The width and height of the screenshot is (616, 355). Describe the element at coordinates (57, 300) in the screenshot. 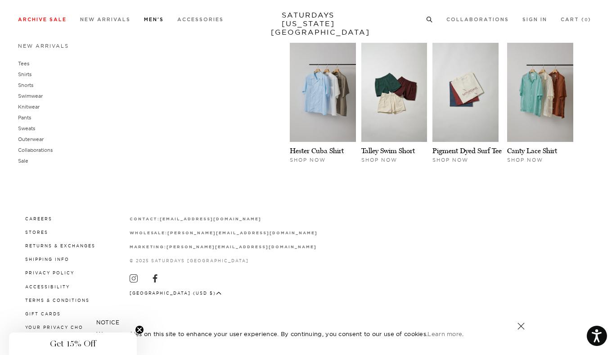

I see `a: Terms & Conditions` at that location.